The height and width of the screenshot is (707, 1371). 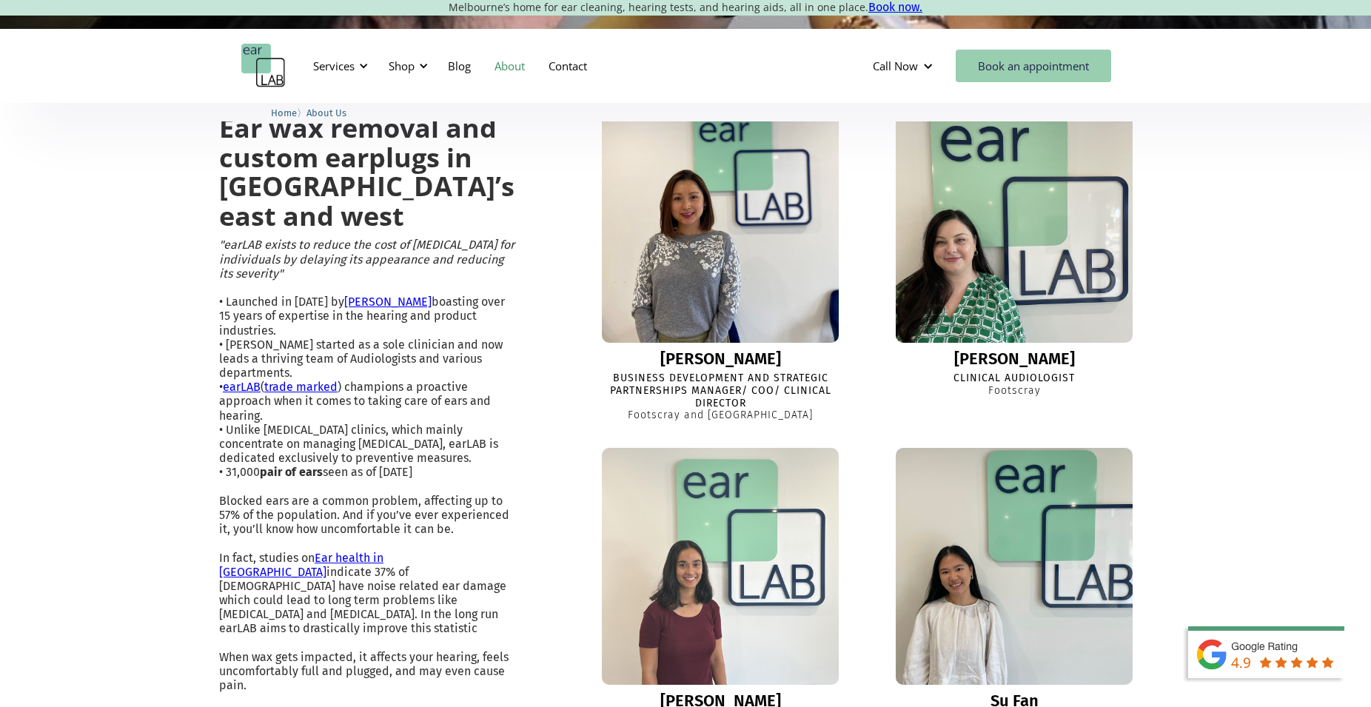 What do you see at coordinates (568, 66) in the screenshot?
I see `a: Contact` at bounding box center [568, 66].